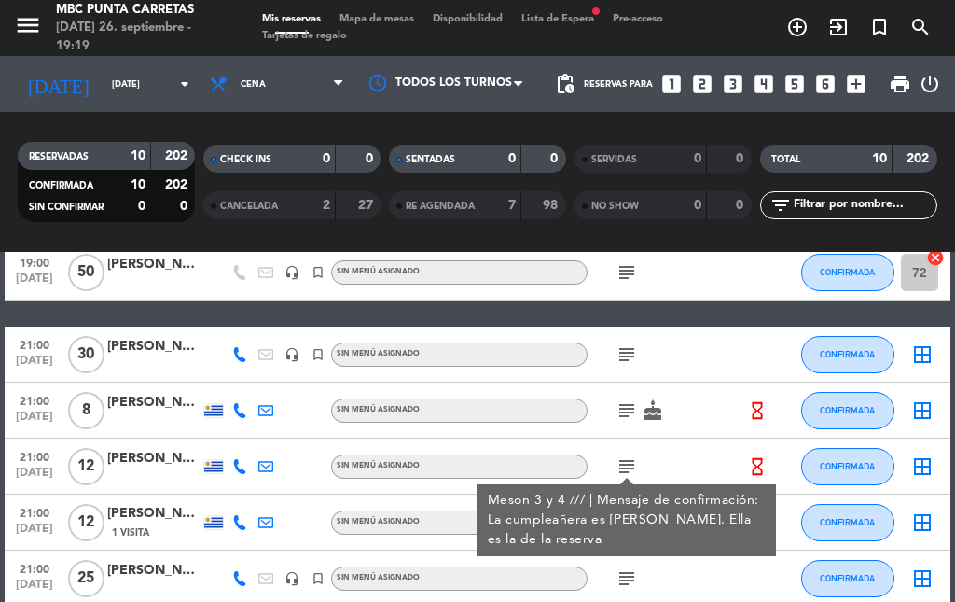 This screenshot has width=955, height=602. Describe the element at coordinates (253, 84) in the screenshot. I see `span: Cena` at that location.